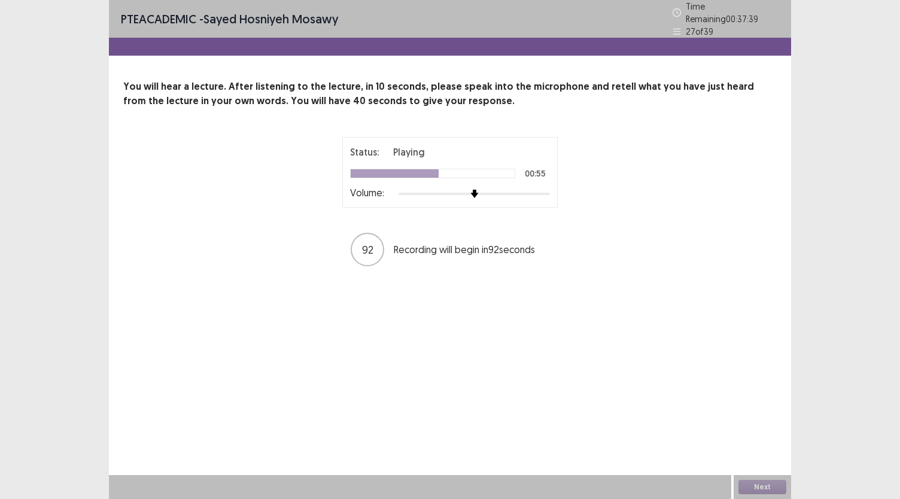 The width and height of the screenshot is (900, 499). I want to click on p: You will hear a lecture. After listening to the lecture, in 10 seconds, please speak into the mic..., so click(450, 94).